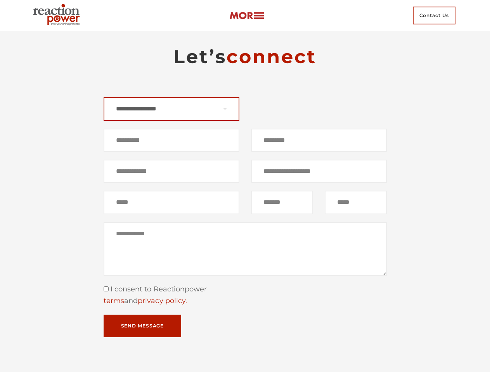  What do you see at coordinates (245, 217) in the screenshot?
I see `form: Contact form` at bounding box center [245, 217].